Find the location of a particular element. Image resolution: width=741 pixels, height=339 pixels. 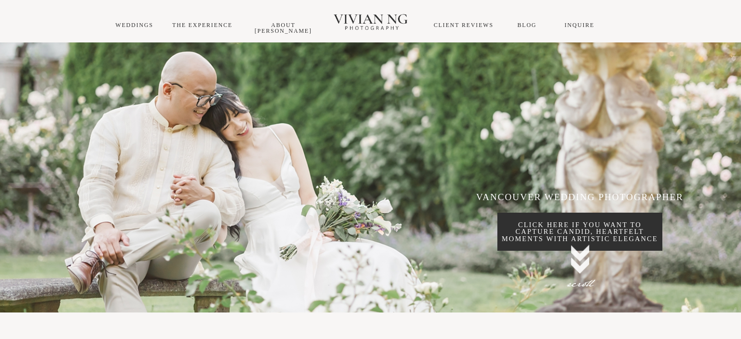

a: WEDDINGS is located at coordinates (134, 25).